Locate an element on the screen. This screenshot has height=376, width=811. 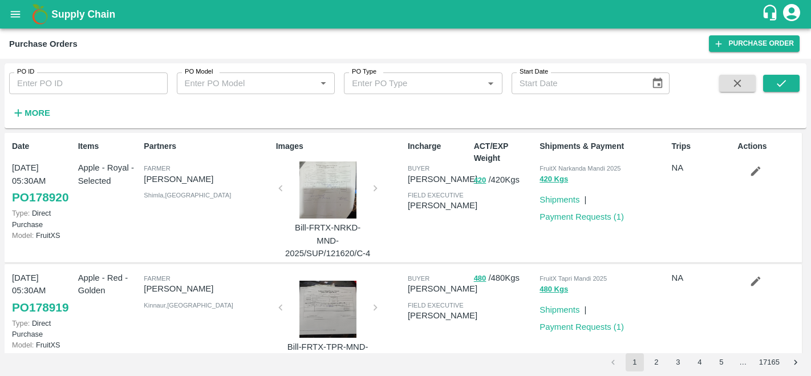
label: Start Date is located at coordinates (534, 72).